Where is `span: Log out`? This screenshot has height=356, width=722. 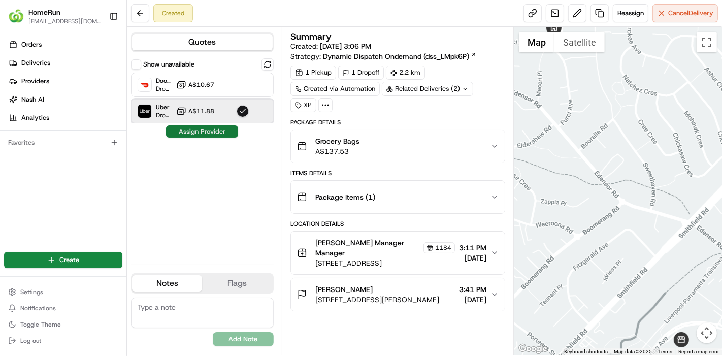 span: Log out is located at coordinates (30, 340).